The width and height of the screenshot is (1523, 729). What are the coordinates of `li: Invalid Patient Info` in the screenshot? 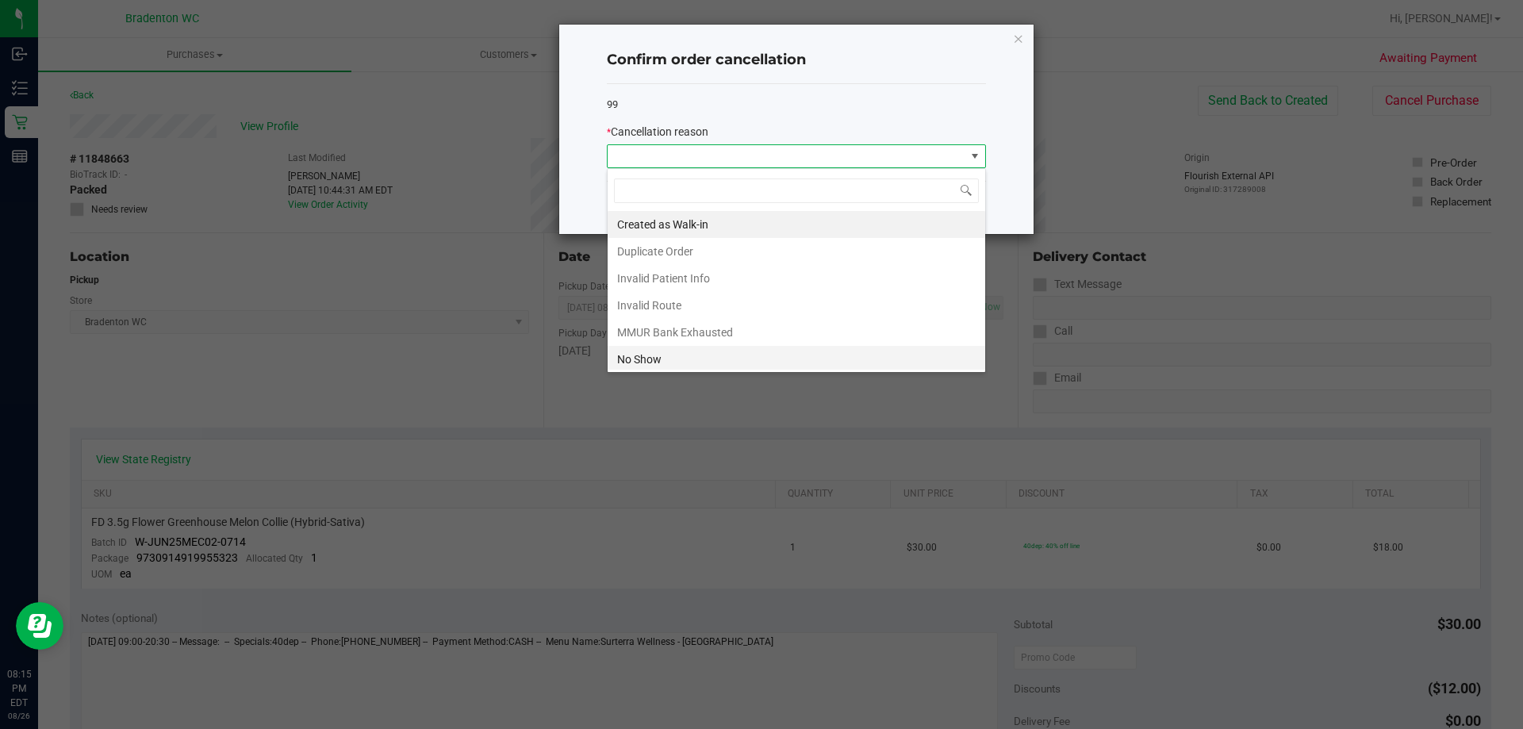 It's located at (796, 278).